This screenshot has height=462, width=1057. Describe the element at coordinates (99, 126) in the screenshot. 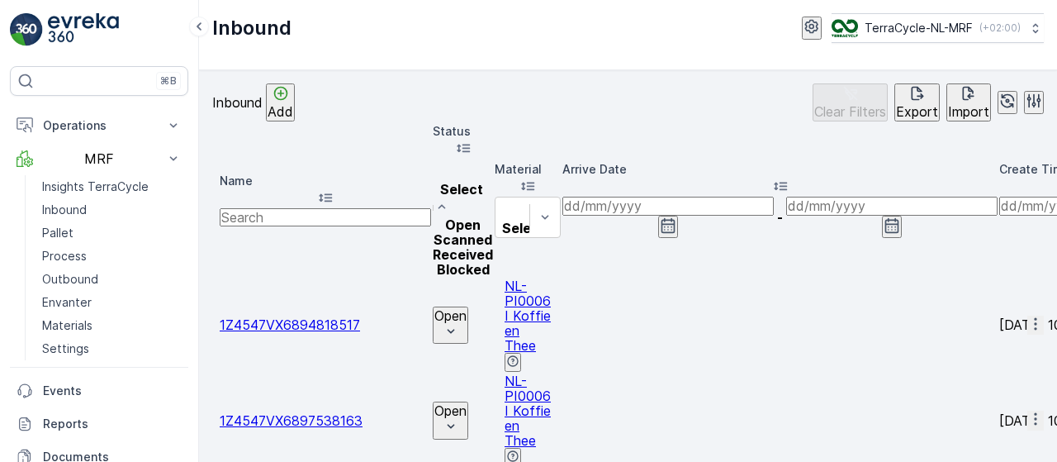

I see `button: Operations` at that location.